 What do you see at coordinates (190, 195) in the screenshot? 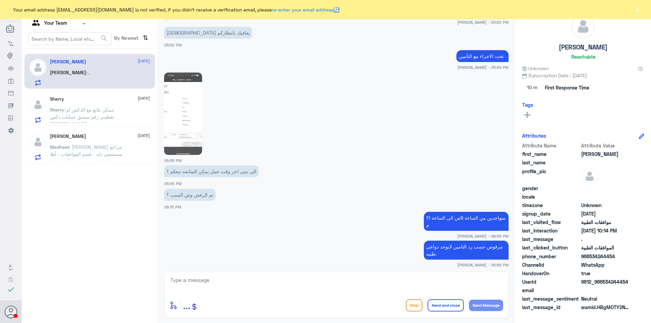
I see `p: 26/8/2025, 6:15 PM` at bounding box center [190, 195].